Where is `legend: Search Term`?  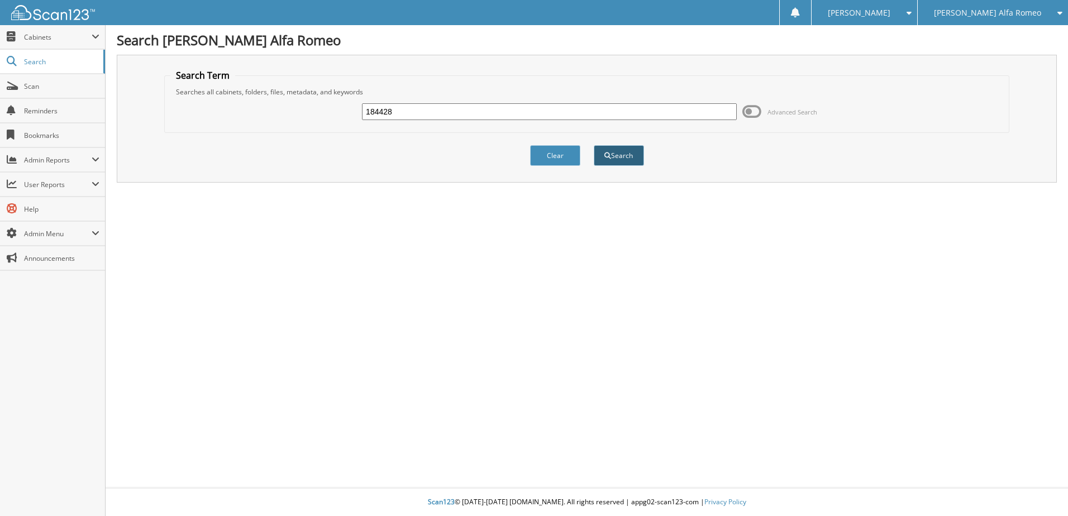
legend: Search Term is located at coordinates (203, 75).